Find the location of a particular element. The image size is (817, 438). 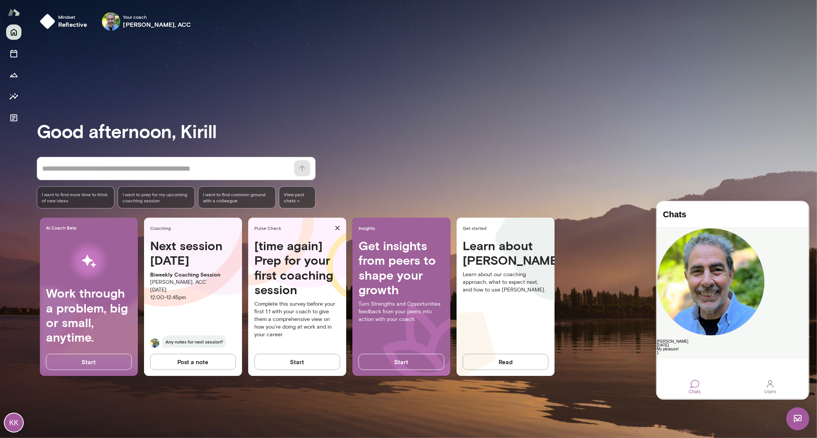

button: Documents is located at coordinates (14, 118).